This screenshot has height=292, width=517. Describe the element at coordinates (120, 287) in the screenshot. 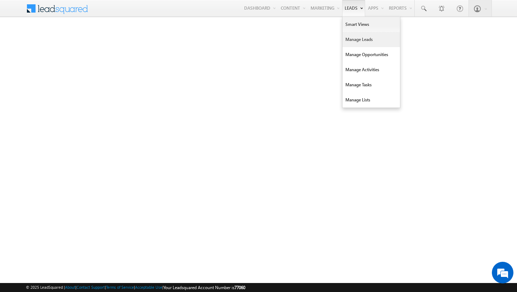

I see `a: Terms of Service` at that location.